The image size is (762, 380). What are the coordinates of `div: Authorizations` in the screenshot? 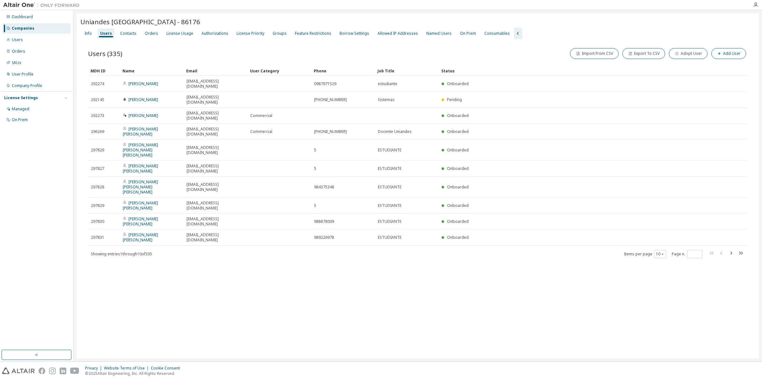 It's located at (215, 33).